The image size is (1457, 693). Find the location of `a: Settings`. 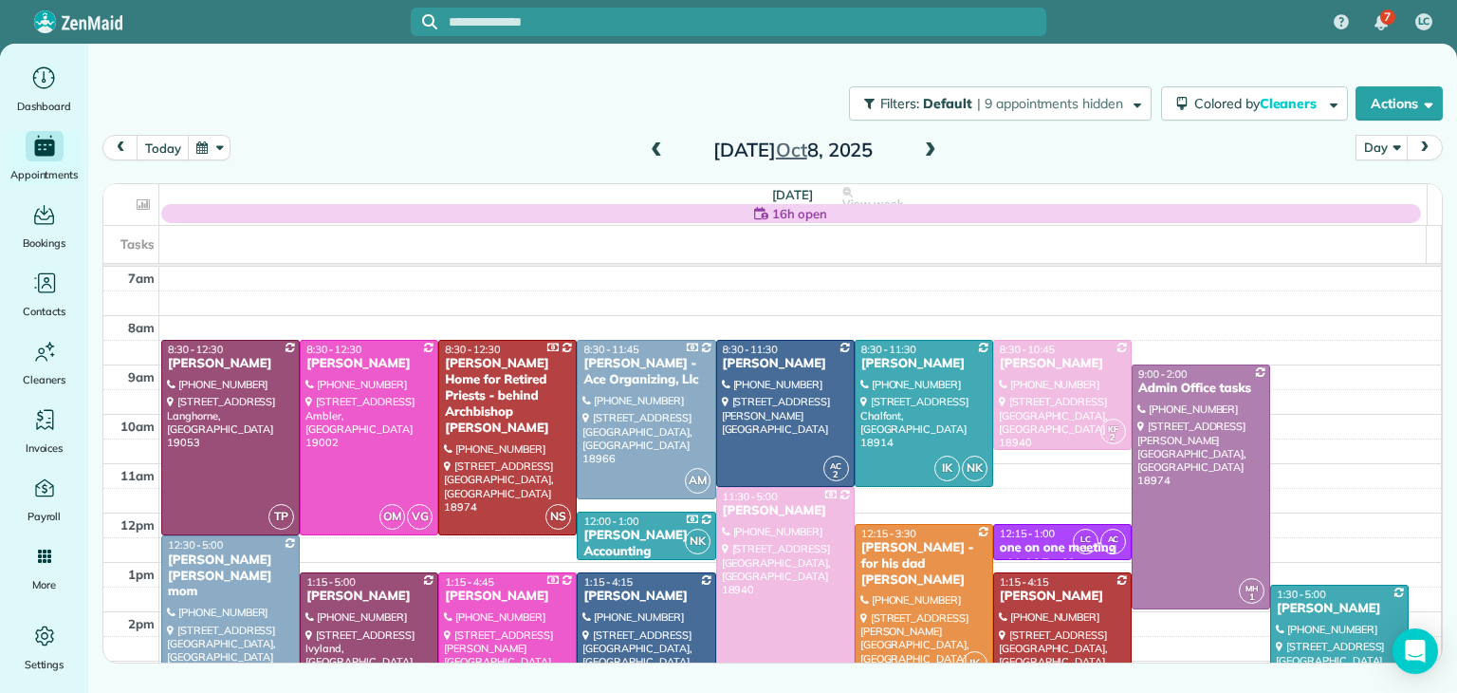

a: Settings is located at coordinates (44, 647).